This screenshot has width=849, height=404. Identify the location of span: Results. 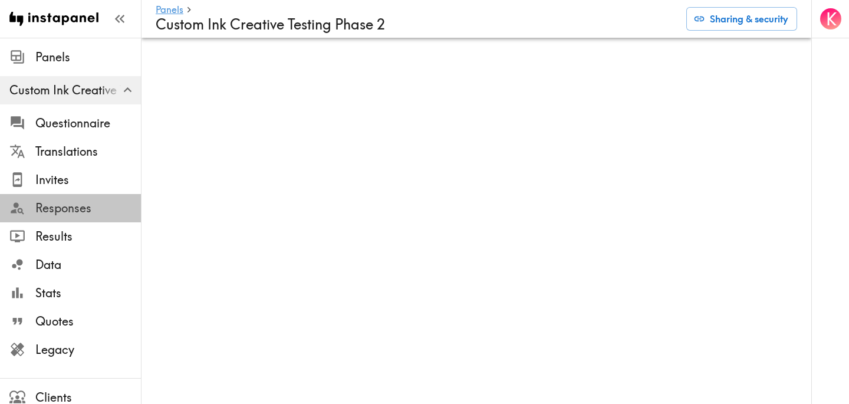
(88, 236).